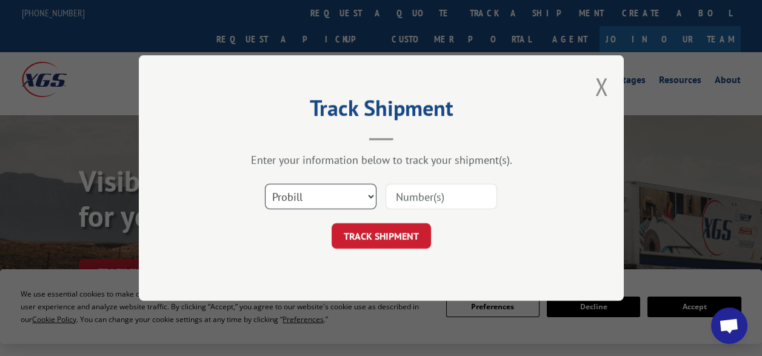 The image size is (762, 356). Describe the element at coordinates (441, 196) in the screenshot. I see `input: Number(s)` at that location.